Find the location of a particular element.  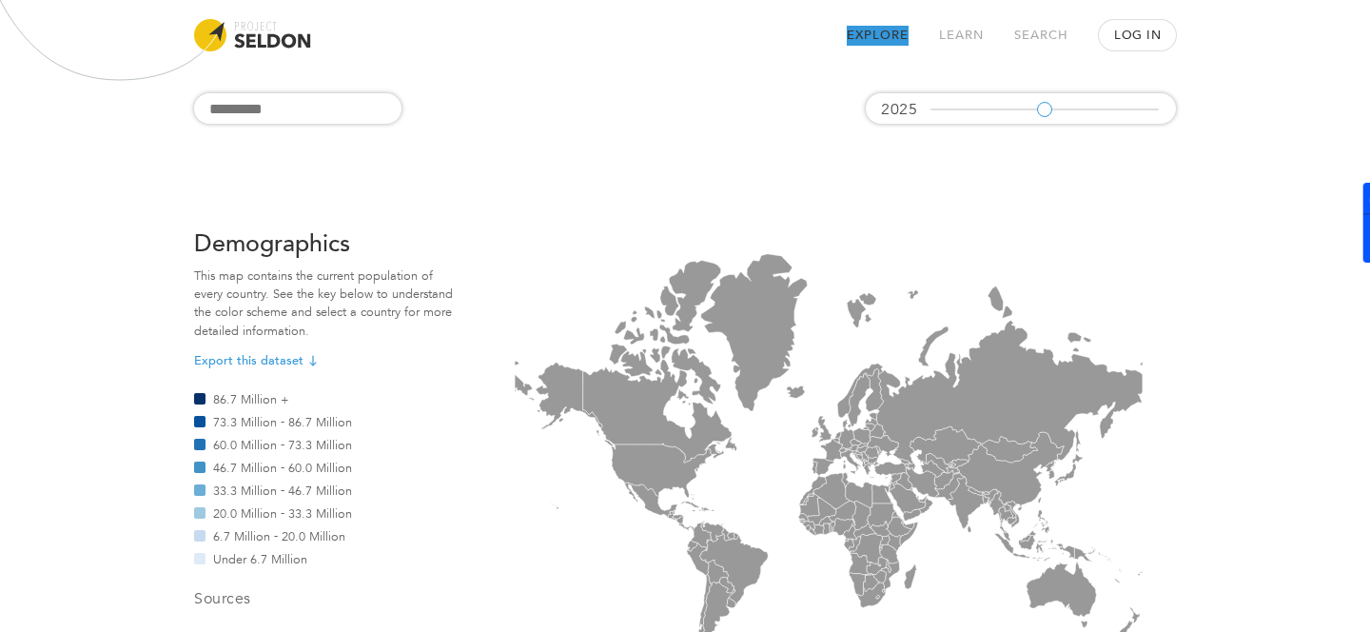

div: 6.7 Million - 20.0 Million is located at coordinates (324, 536).